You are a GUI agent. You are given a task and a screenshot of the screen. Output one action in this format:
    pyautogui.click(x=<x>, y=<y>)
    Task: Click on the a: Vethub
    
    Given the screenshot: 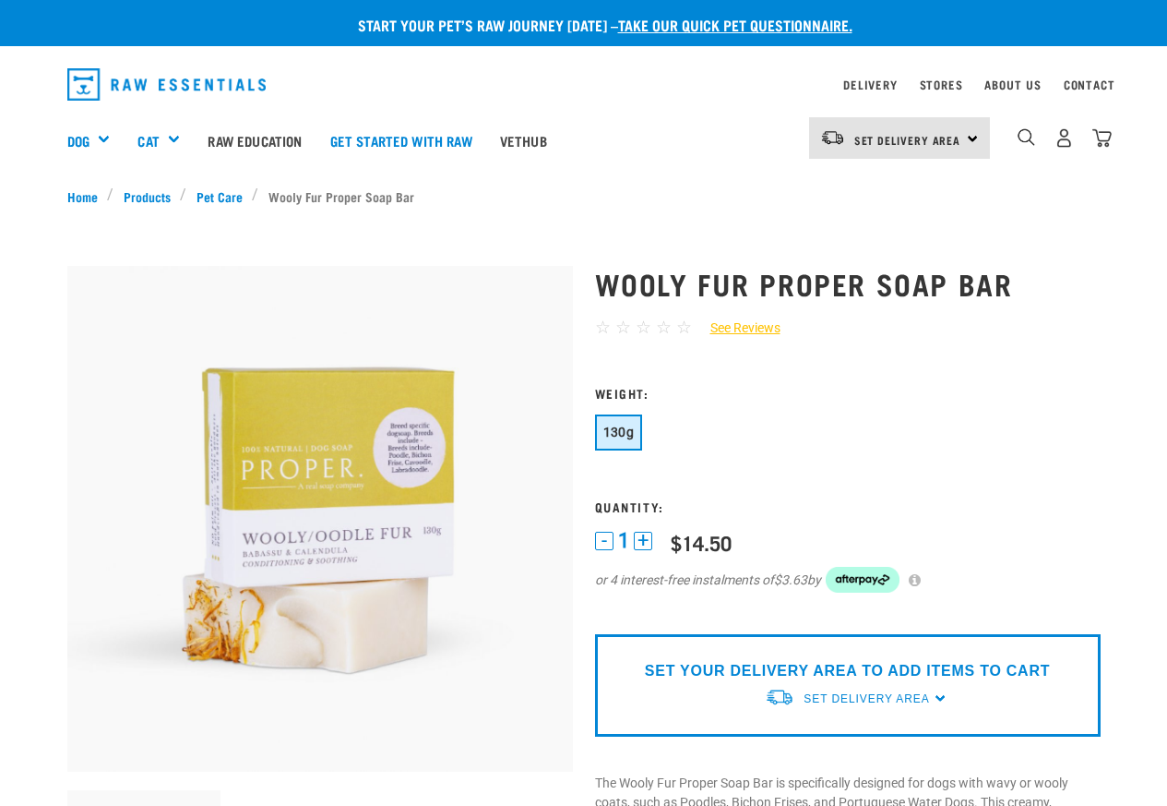 What is the action you would take?
    pyautogui.click(x=523, y=140)
    